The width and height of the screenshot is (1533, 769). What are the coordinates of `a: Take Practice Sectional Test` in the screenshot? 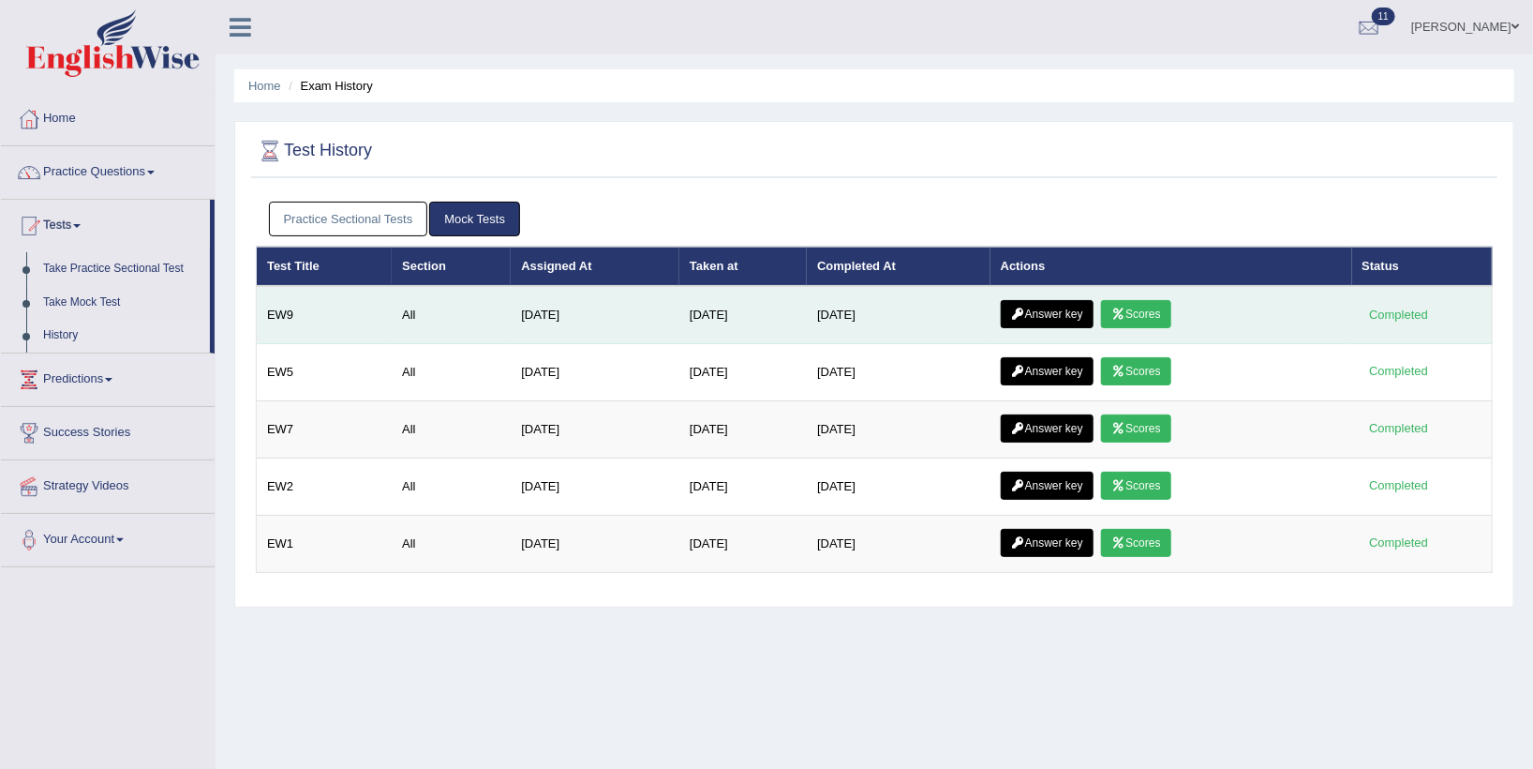 It's located at (122, 269).